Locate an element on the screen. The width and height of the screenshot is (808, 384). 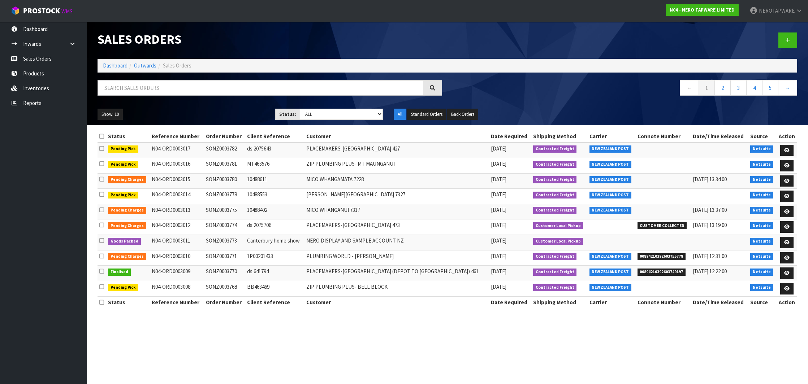
th: Connote Number is located at coordinates (663, 302).